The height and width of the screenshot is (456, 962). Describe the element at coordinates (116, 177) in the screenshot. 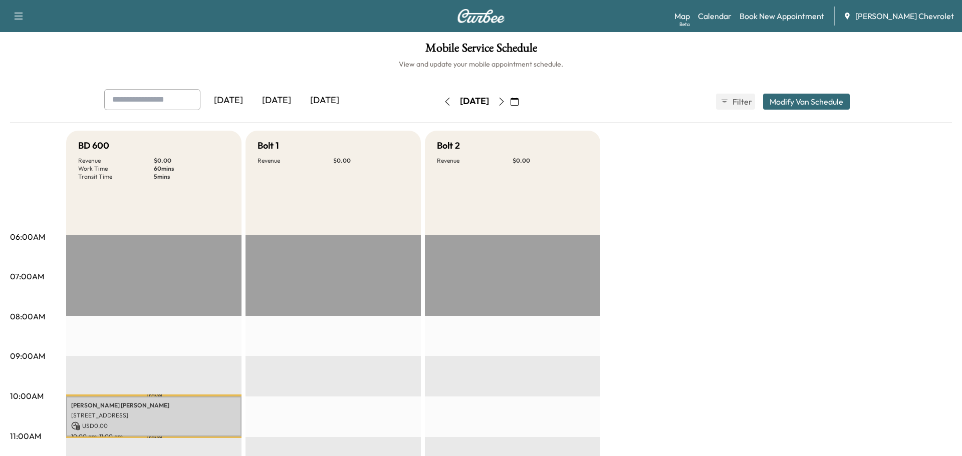

I see `p: Transit Time` at that location.